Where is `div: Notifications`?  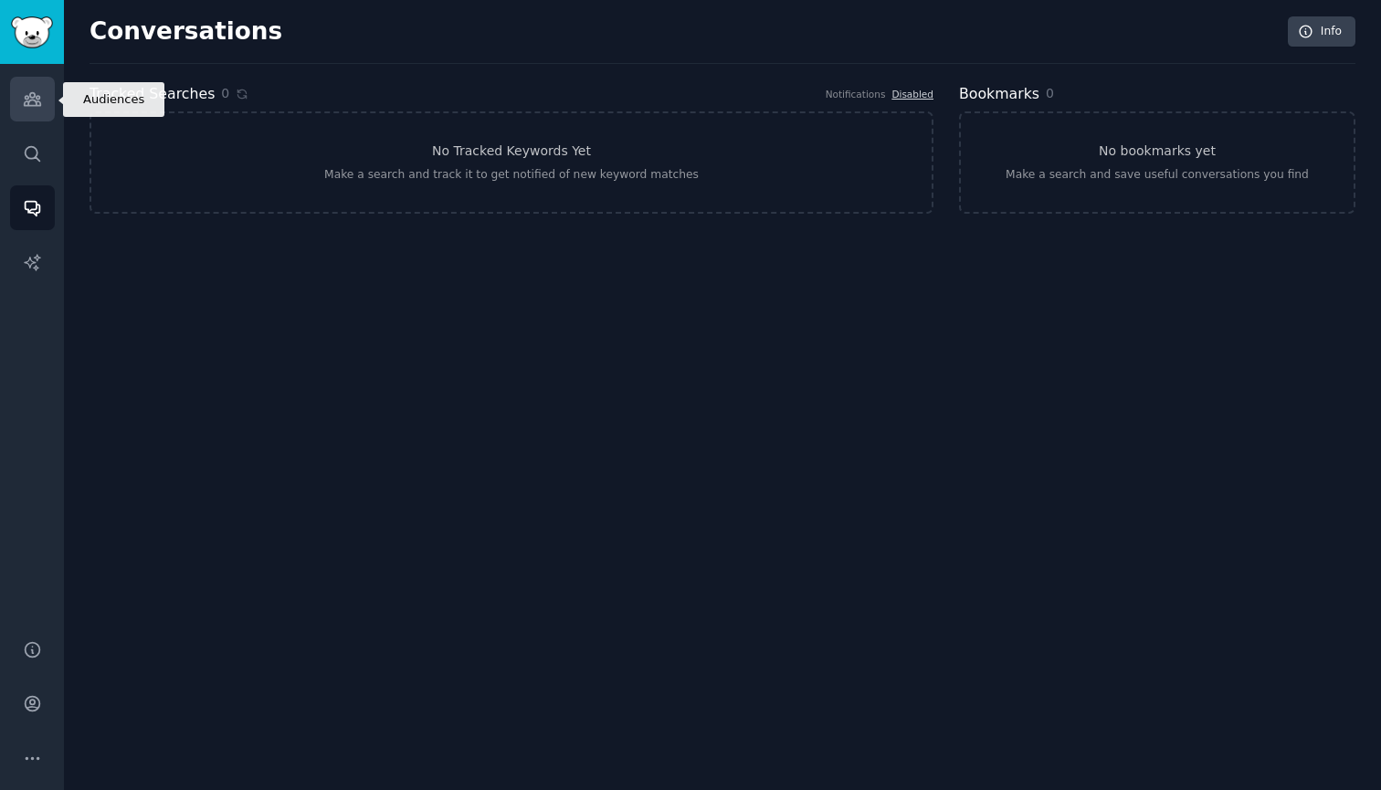 div: Notifications is located at coordinates (856, 94).